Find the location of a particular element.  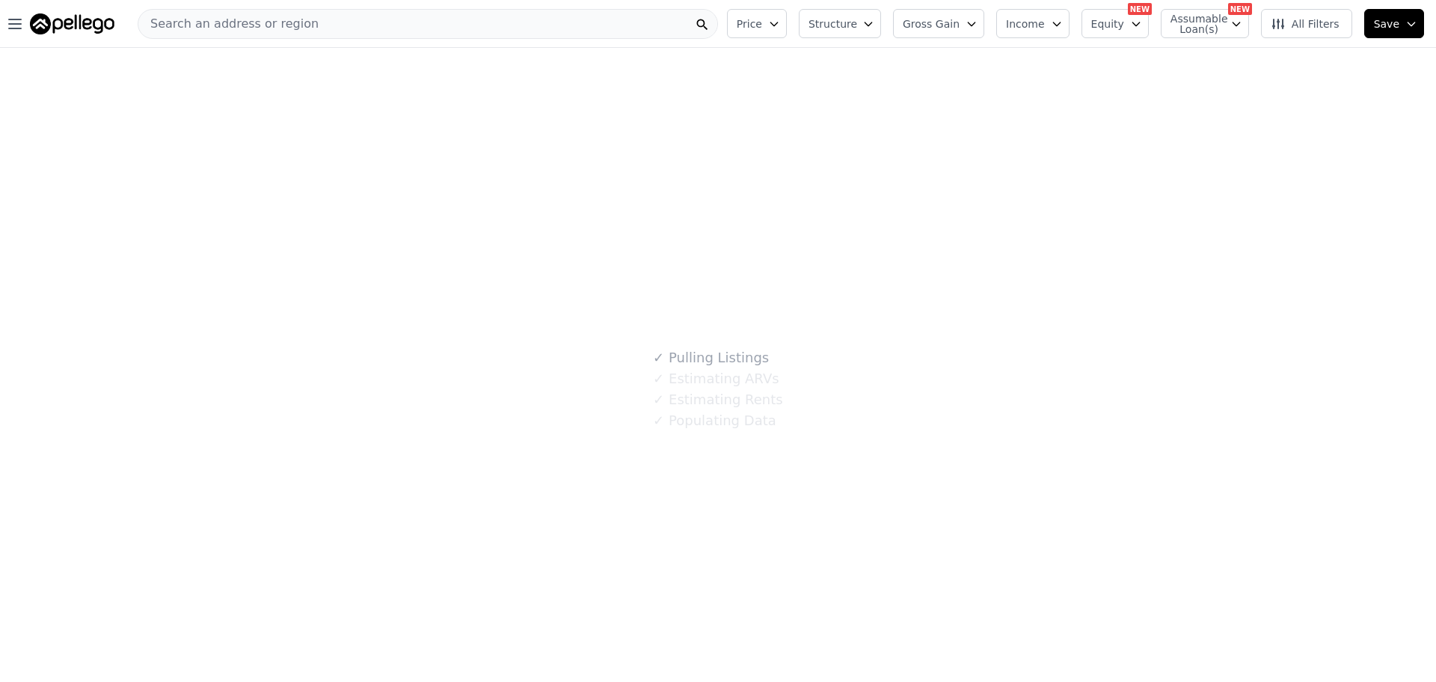

span: Assumable Loan(s) is located at coordinates (1195, 24).